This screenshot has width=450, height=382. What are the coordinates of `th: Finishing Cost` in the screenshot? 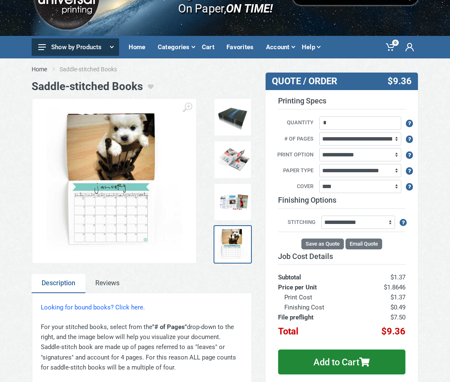 It's located at (320, 307).